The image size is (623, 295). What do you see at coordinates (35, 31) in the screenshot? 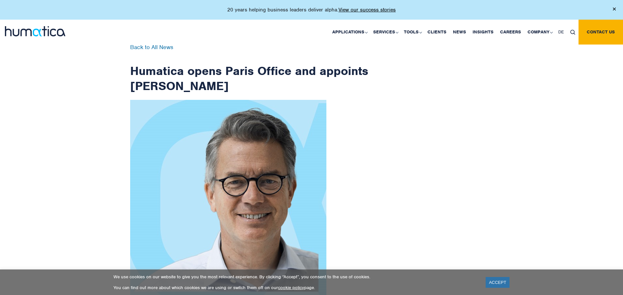
I see `img: logo` at bounding box center [35, 31].